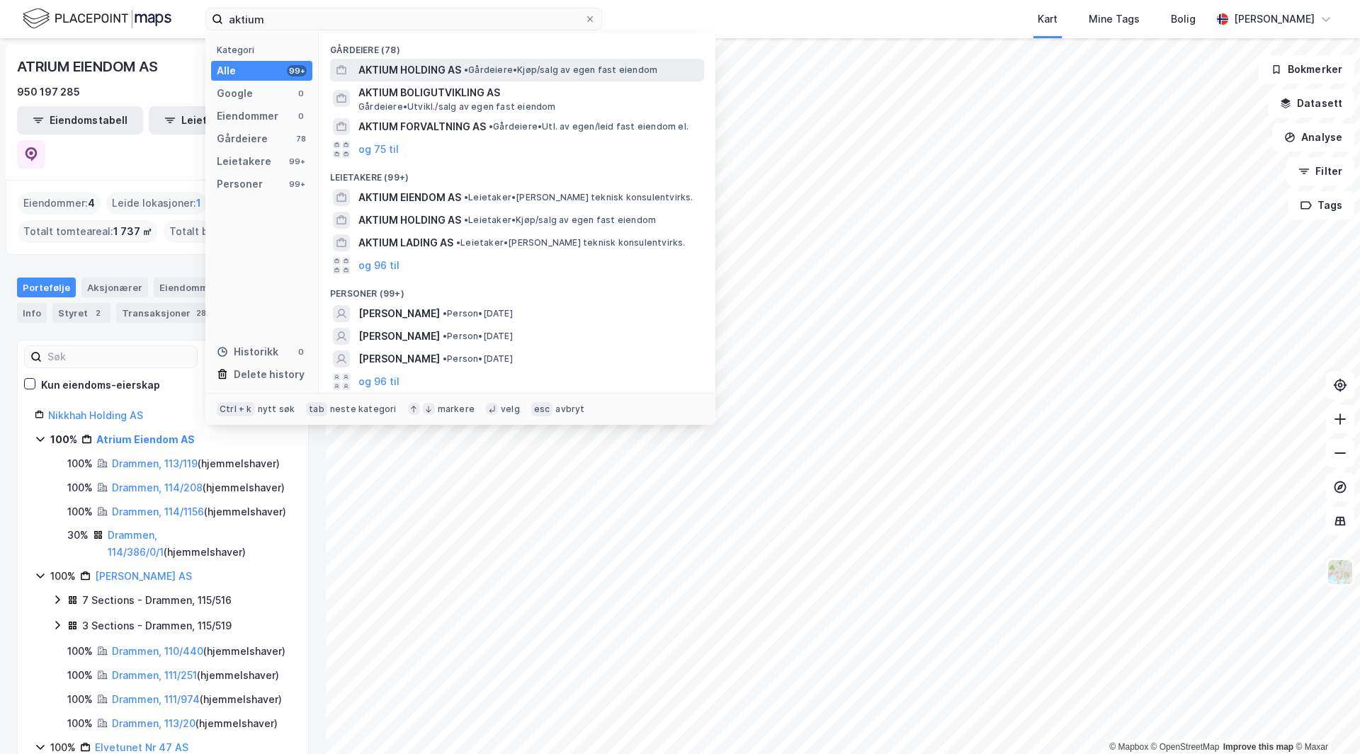  Describe the element at coordinates (378, 149) in the screenshot. I see `button: og 75 til` at that location.